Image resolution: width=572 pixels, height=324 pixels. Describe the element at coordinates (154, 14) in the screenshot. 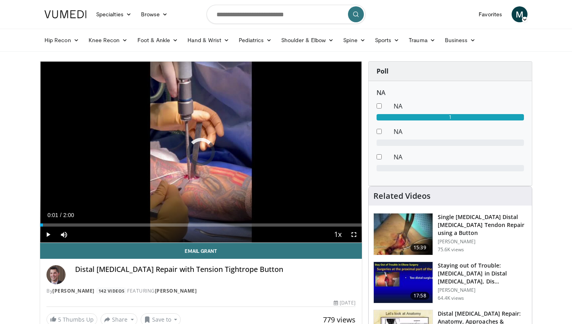

I see `a: Browse` at that location.